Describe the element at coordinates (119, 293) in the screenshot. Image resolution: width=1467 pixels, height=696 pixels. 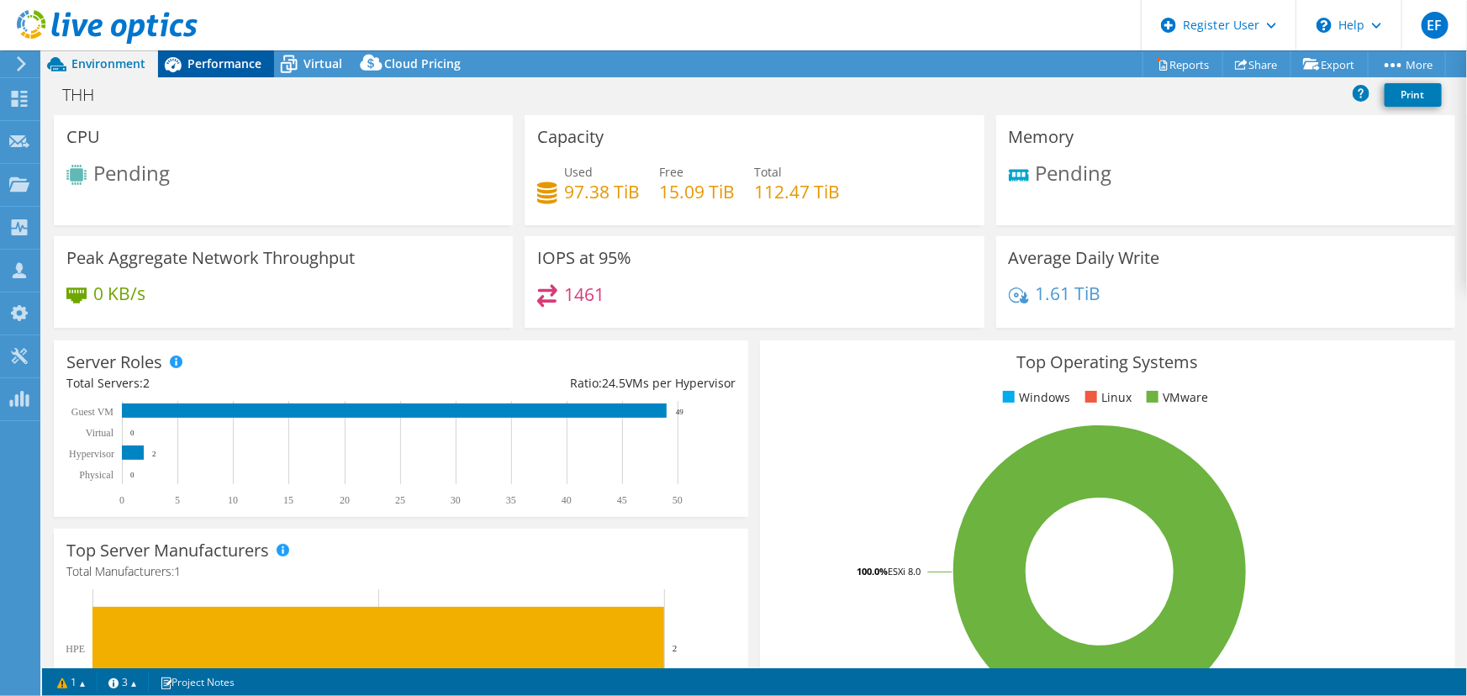
I see `h4: 0 KB/s` at that location.